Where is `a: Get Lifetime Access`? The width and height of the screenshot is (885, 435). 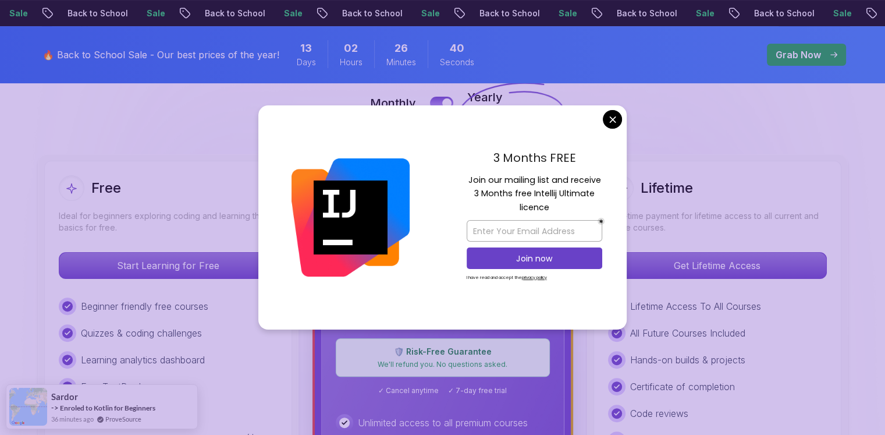 a: Get Lifetime Access is located at coordinates (717, 265).